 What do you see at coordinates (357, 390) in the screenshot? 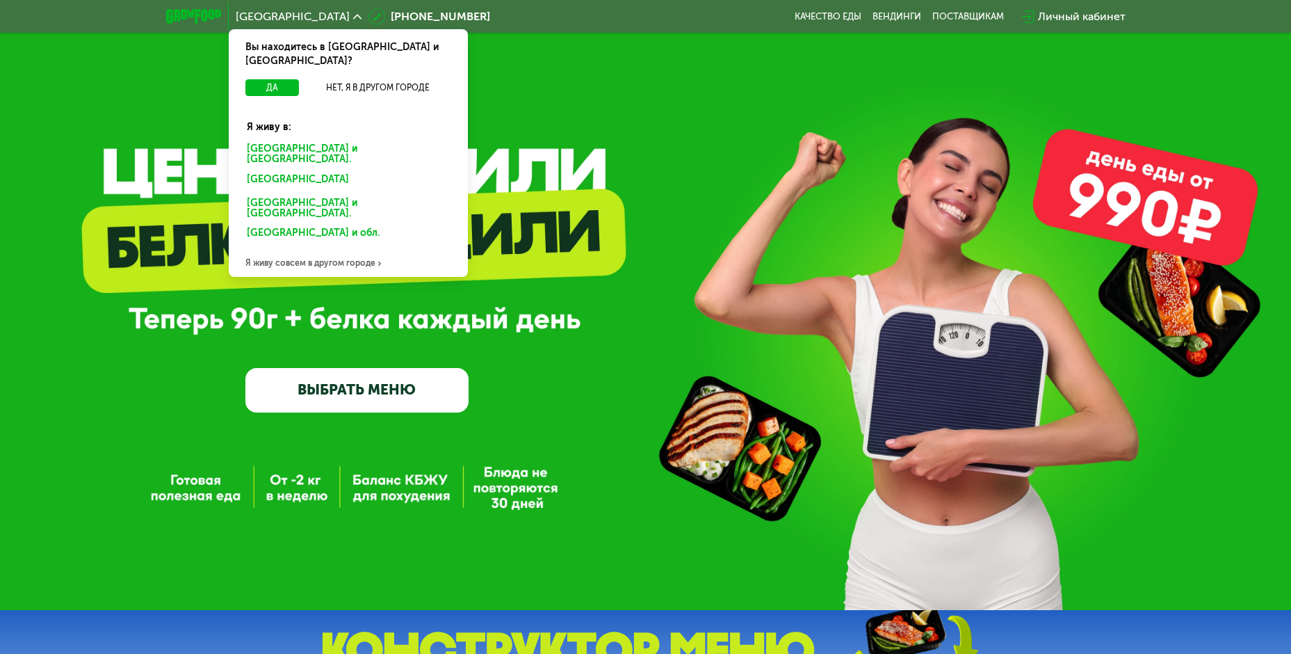
I see `a: ВЫБРАТЬ МЕНЮ` at bounding box center [357, 390].